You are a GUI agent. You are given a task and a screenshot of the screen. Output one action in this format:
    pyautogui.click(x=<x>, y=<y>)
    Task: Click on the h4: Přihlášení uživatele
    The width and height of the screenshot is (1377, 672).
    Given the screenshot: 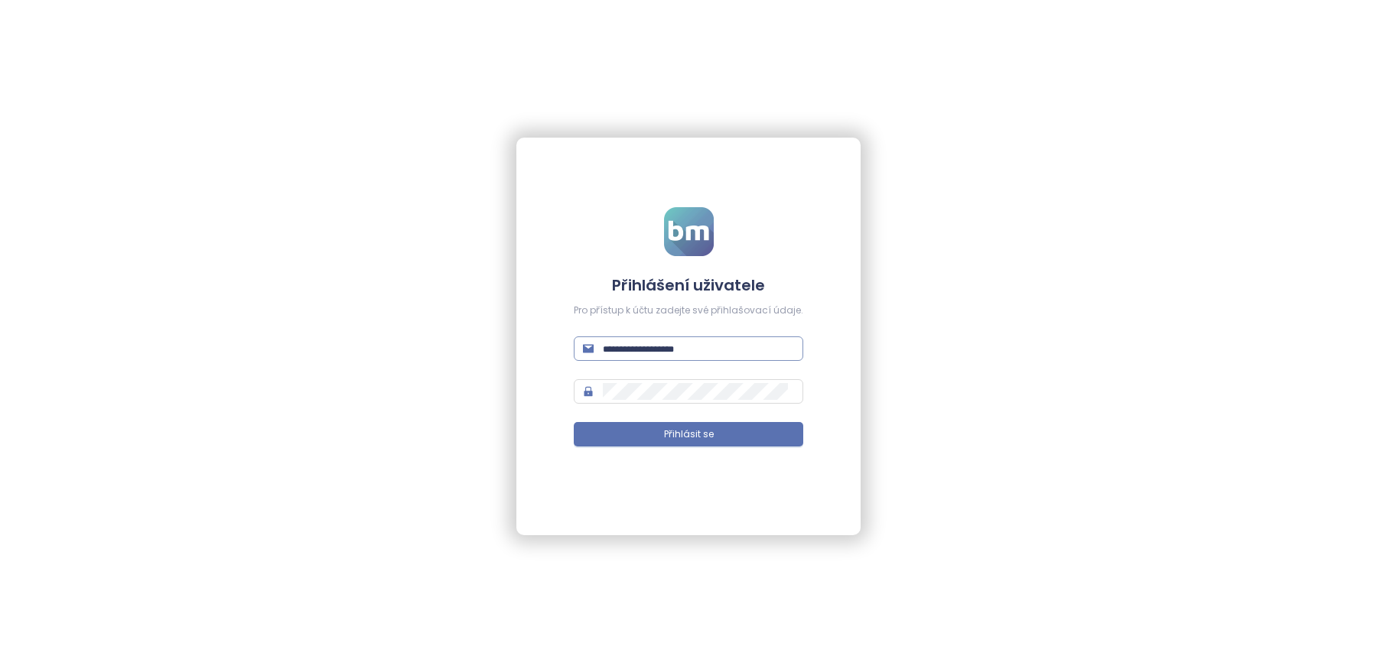 What is the action you would take?
    pyautogui.click(x=689, y=285)
    